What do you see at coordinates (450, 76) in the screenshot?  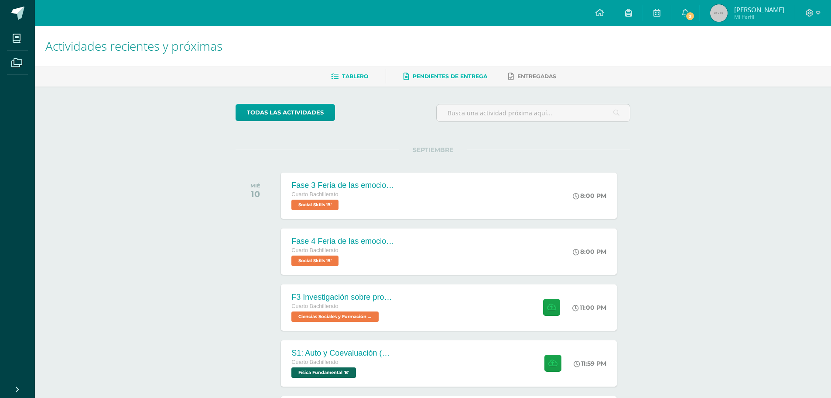 I see `span: Pendientes de entrega` at bounding box center [450, 76].